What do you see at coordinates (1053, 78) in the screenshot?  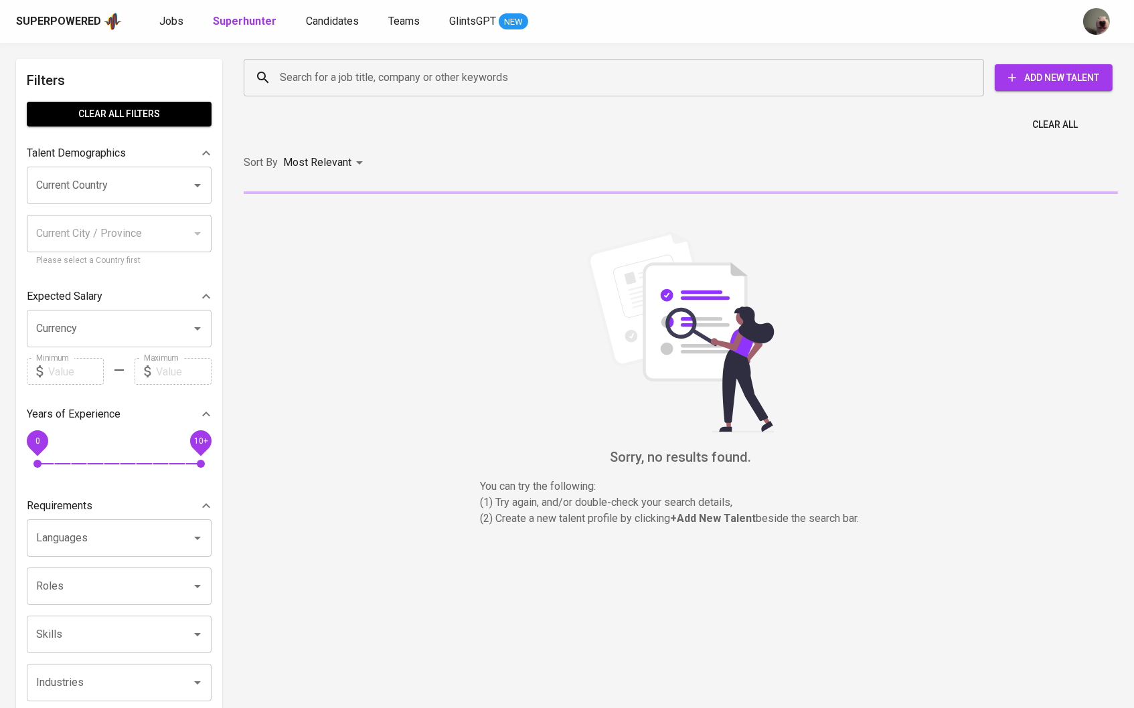 I see `button: Add New Talent` at bounding box center [1053, 78].